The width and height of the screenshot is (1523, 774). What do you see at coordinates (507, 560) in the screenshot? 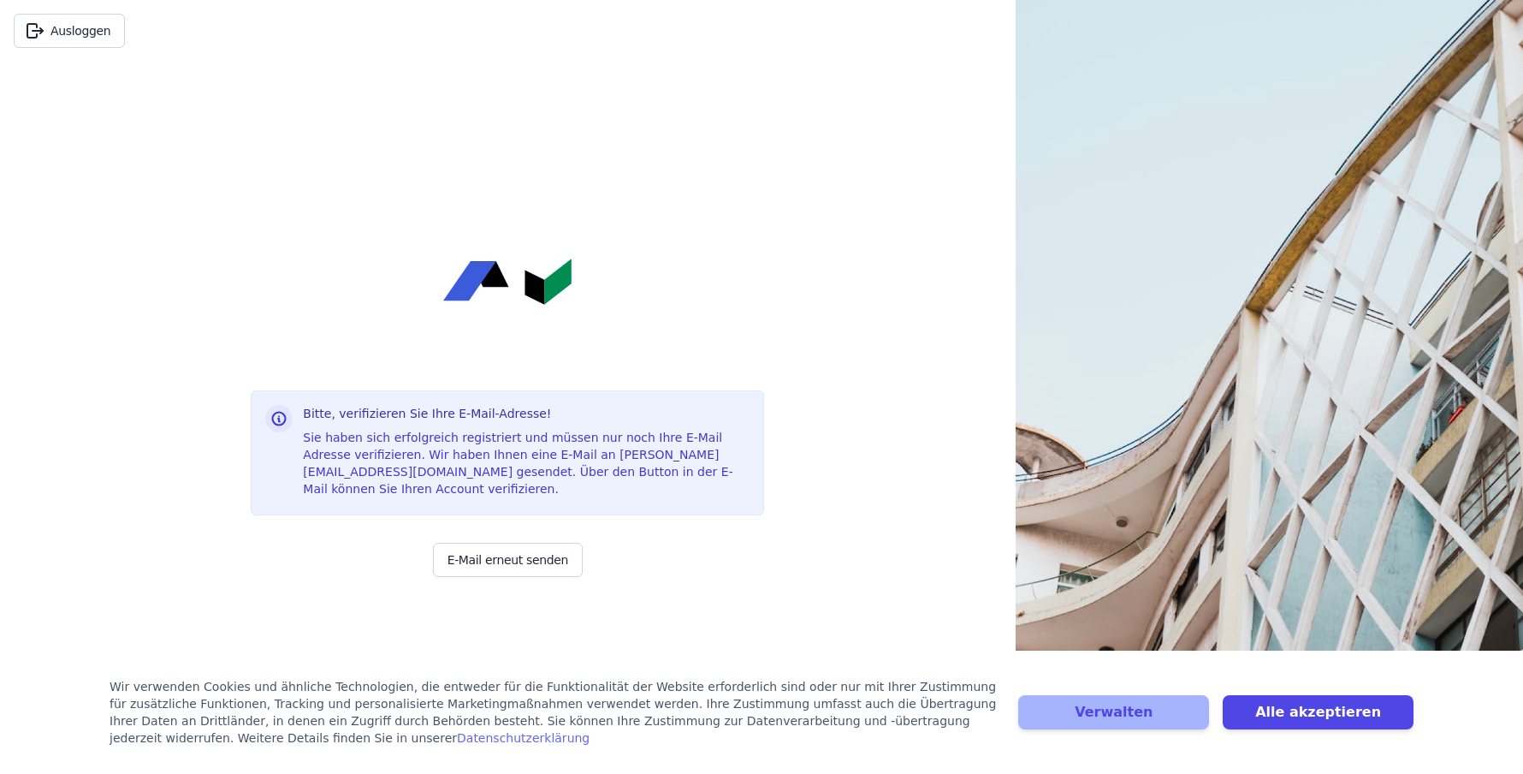
I see `button: E-Mail erneut senden` at bounding box center [507, 560].